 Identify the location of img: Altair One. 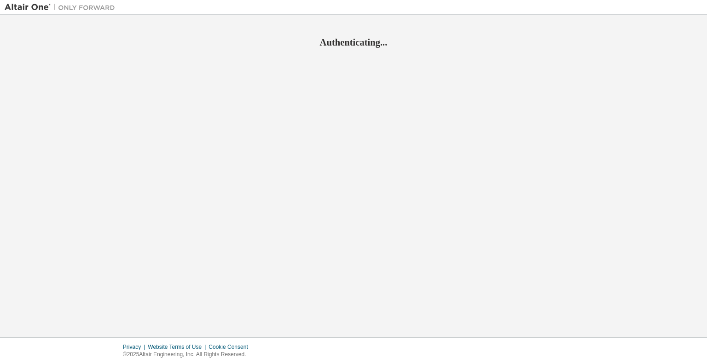
(62, 7).